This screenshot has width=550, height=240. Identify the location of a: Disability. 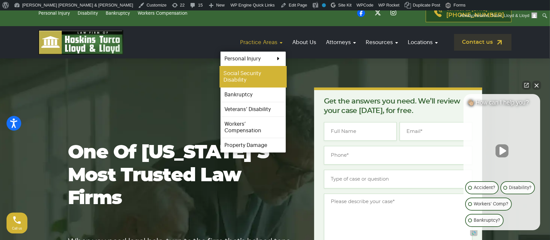
(88, 13).